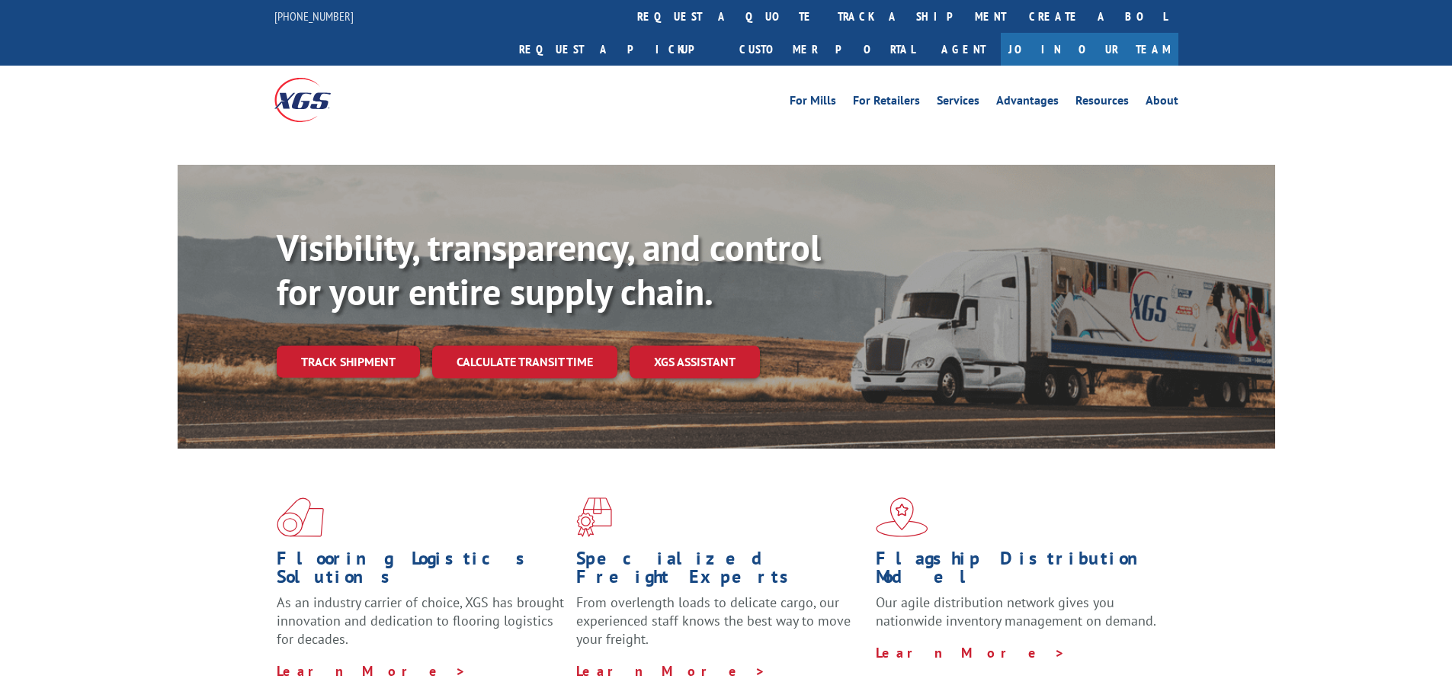  Describe the element at coordinates (525, 361) in the screenshot. I see `a: Calculate transit time` at that location.